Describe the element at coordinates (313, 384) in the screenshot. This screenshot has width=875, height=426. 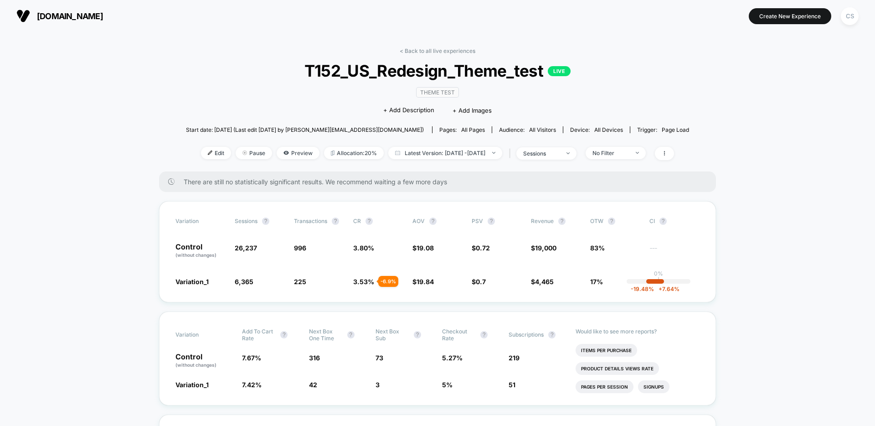
I see `span: 42` at that location.